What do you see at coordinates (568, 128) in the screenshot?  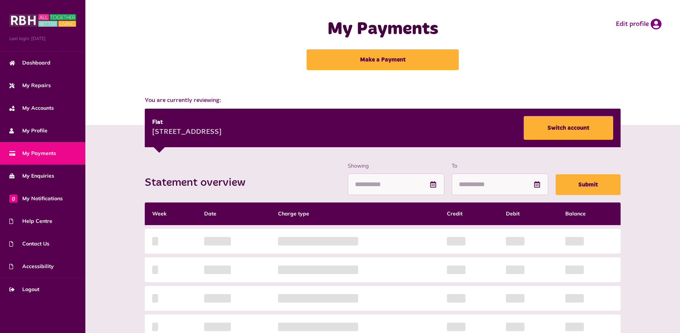 I see `a: Switch account` at bounding box center [568, 128].